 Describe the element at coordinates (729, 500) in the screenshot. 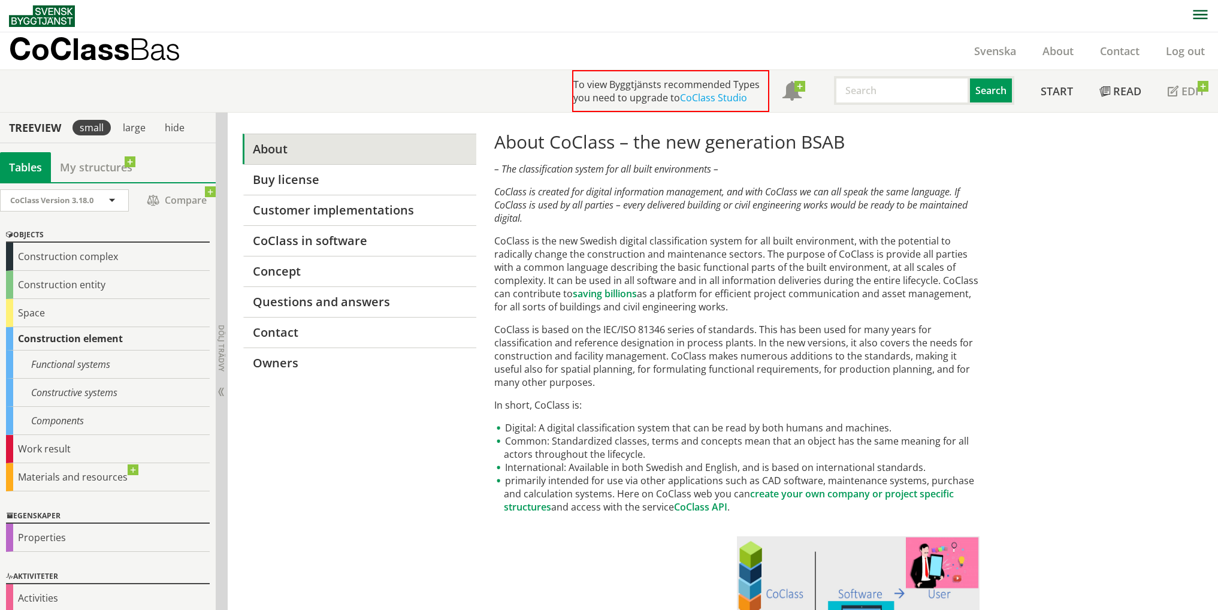

I see `a: create your own company or project specific structures` at that location.